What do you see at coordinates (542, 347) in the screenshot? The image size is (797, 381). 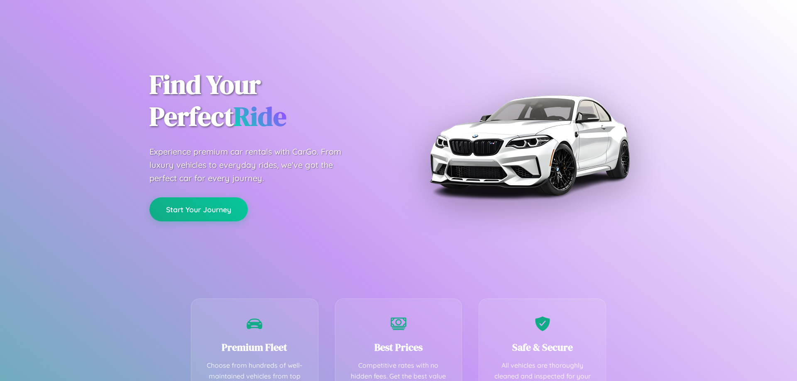 I see `h3: Safe & Secure` at bounding box center [542, 347].